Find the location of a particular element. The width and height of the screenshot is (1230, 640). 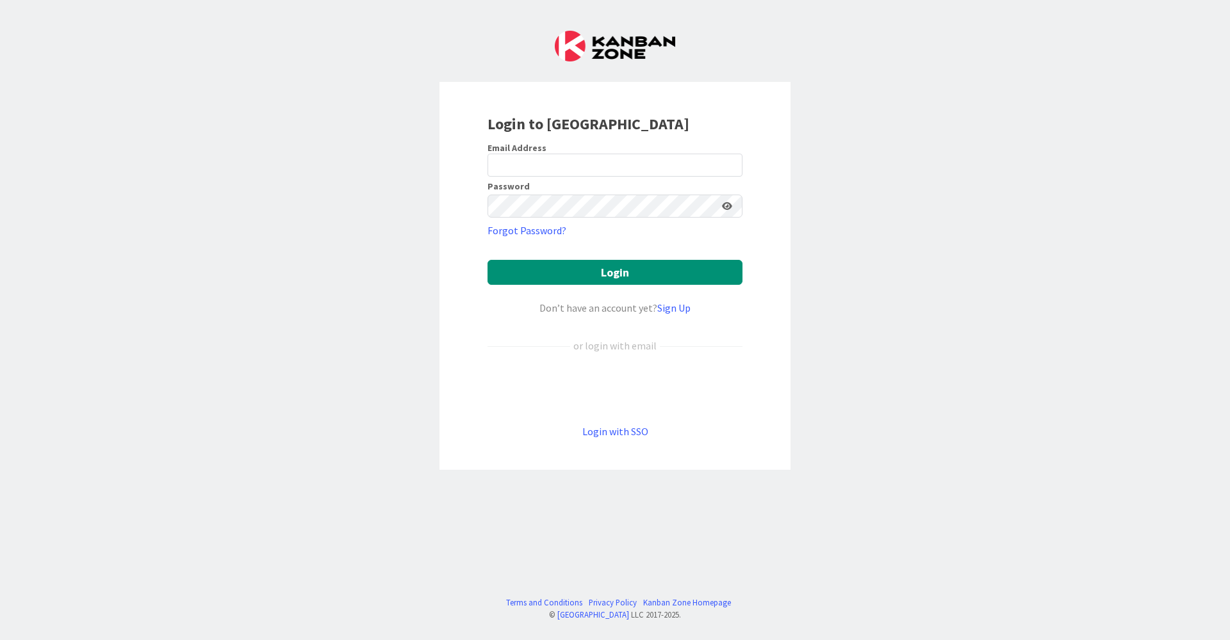

a: Privacy Policy is located at coordinates (612, 603).